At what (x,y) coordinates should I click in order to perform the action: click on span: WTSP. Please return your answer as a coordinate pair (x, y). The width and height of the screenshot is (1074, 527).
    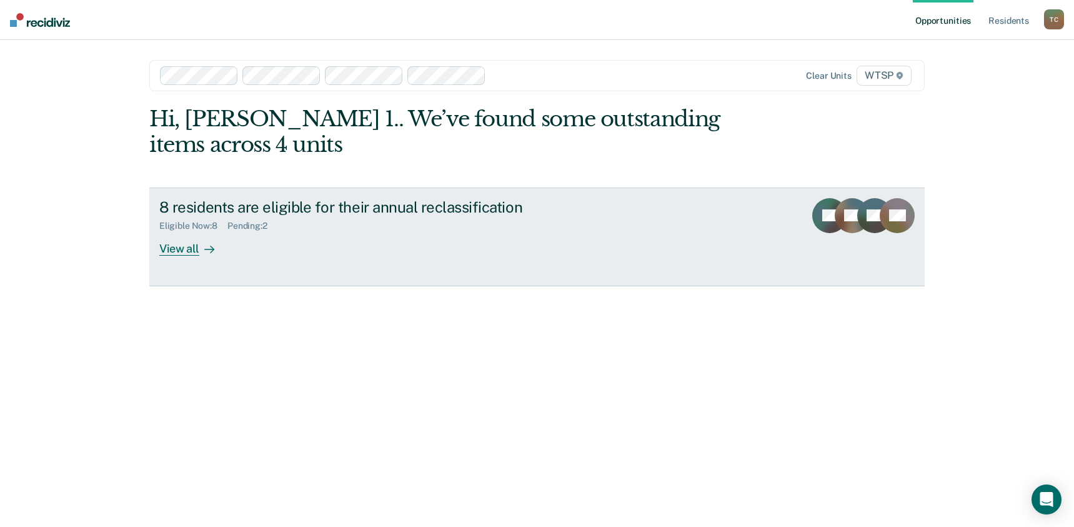
    Looking at the image, I should click on (884, 76).